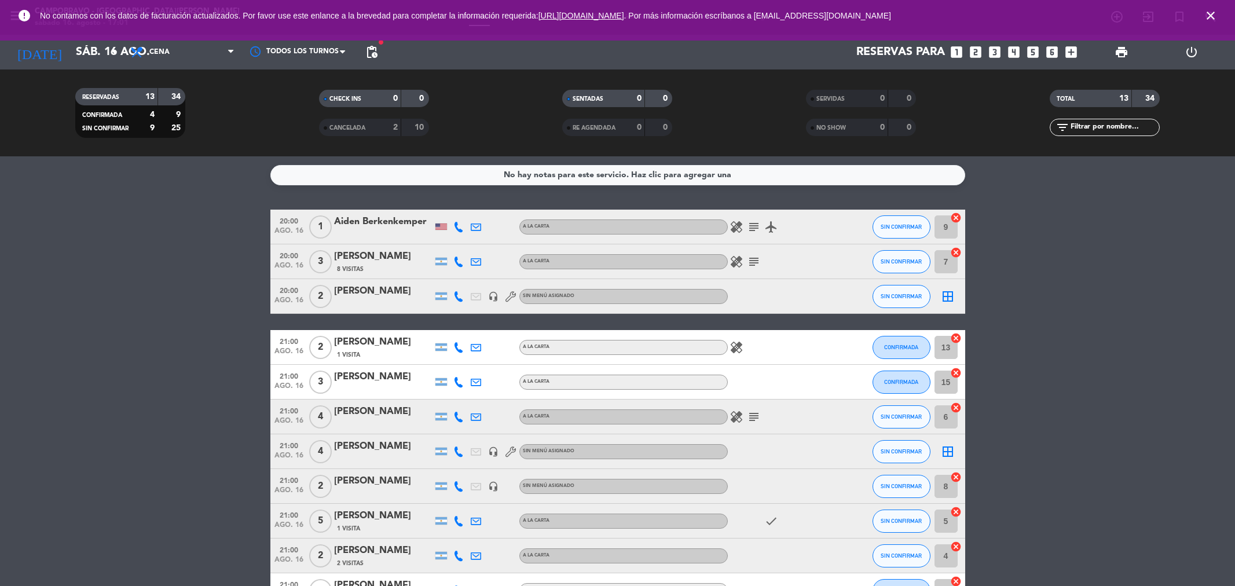 The height and width of the screenshot is (586, 1235). What do you see at coordinates (320, 417) in the screenshot?
I see `span: 4` at bounding box center [320, 417].